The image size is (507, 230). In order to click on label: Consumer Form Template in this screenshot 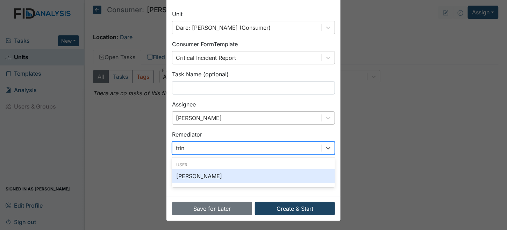, I will do `click(205, 44)`.